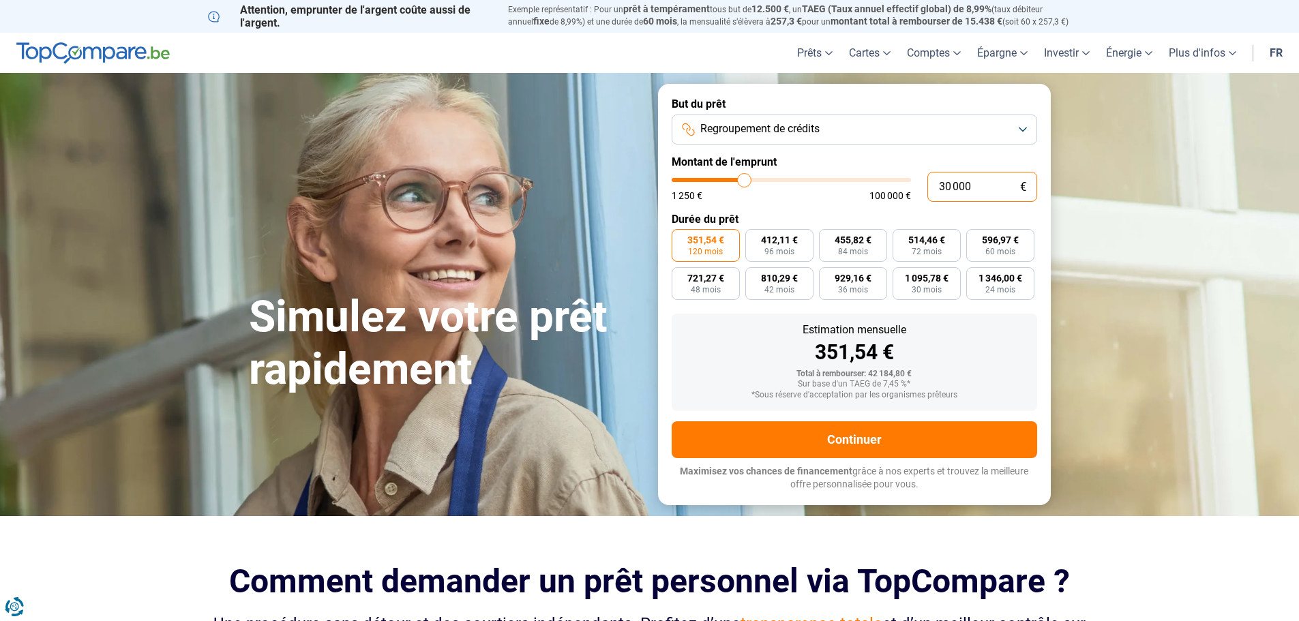 This screenshot has height=621, width=1299. Describe the element at coordinates (1001, 278) in the screenshot. I see `span: 1 346,00 €` at that location.